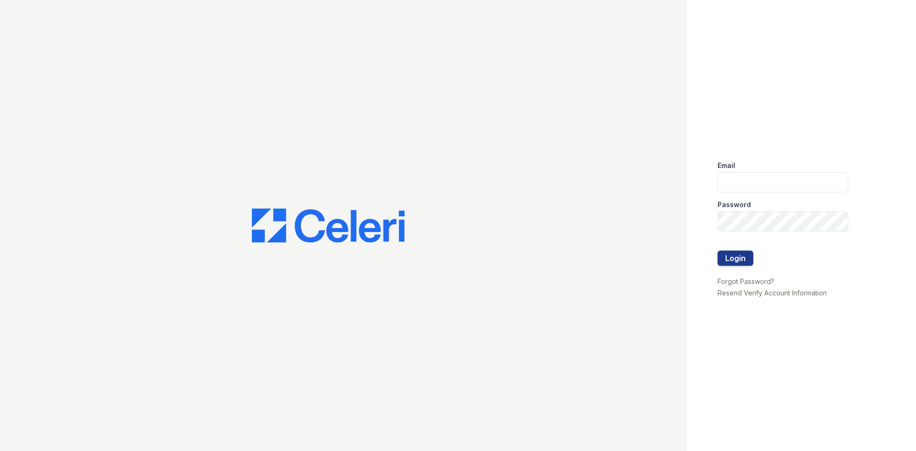 The width and height of the screenshot is (916, 451). What do you see at coordinates (734, 205) in the screenshot?
I see `label: Password` at bounding box center [734, 205].